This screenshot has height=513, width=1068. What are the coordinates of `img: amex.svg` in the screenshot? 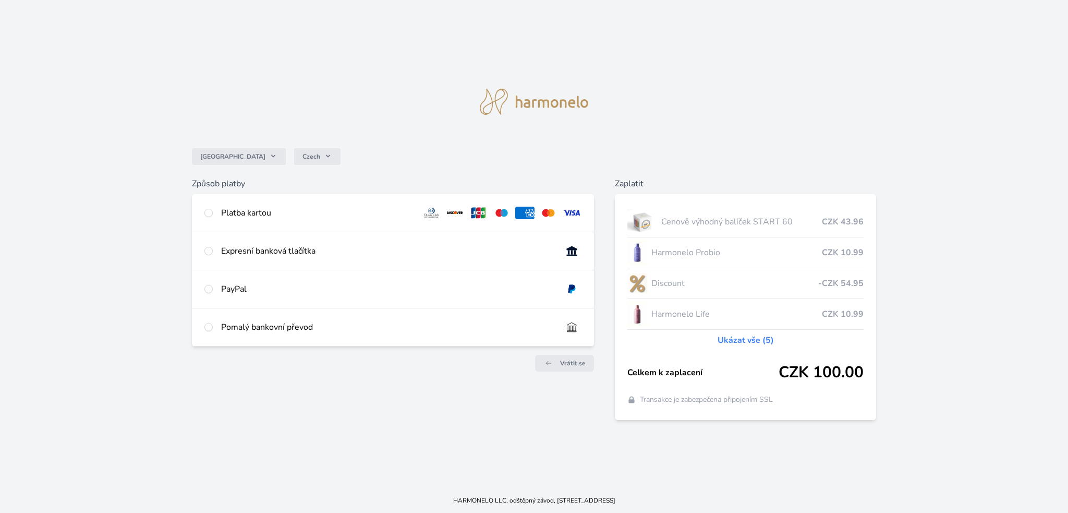 It's located at (525, 213).